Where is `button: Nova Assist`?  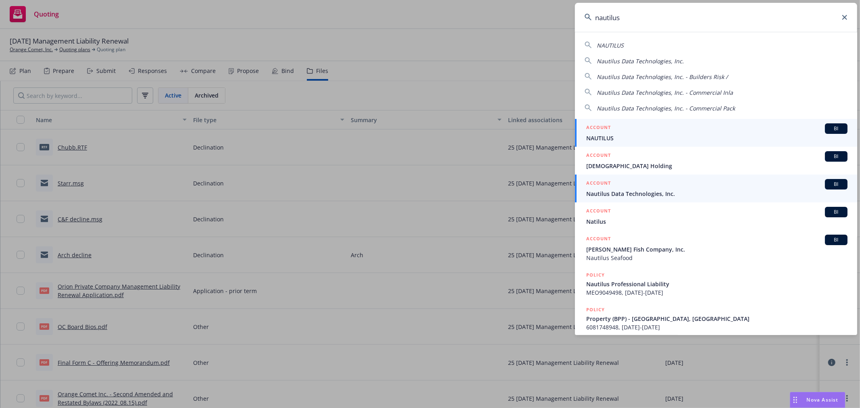
button: Nova Assist is located at coordinates (817, 400).